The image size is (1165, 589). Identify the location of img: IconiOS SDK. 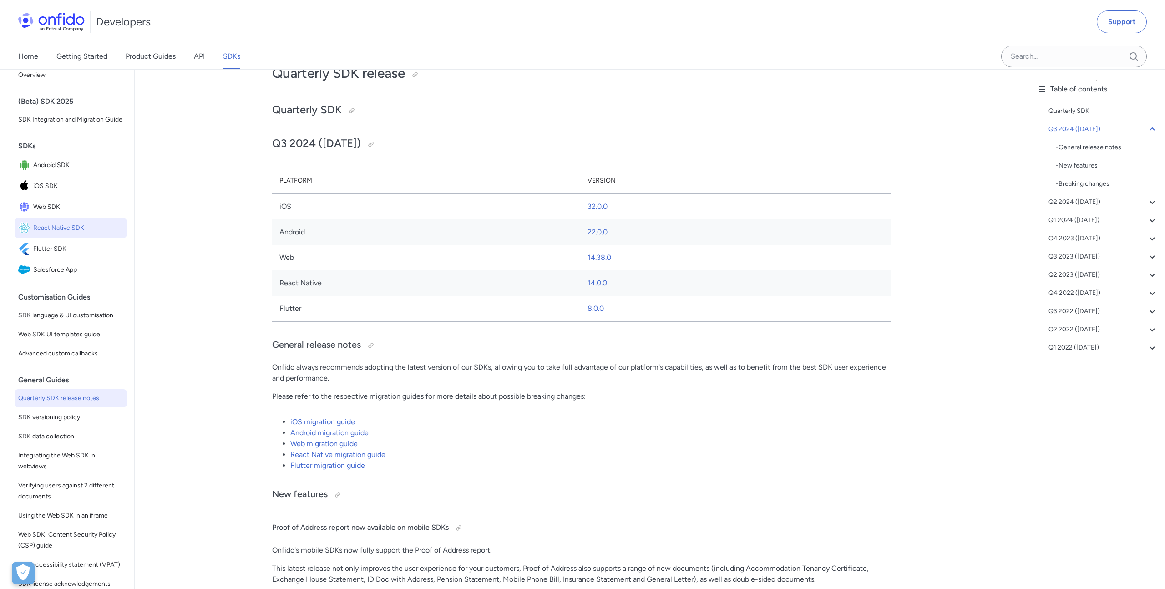
(25, 186).